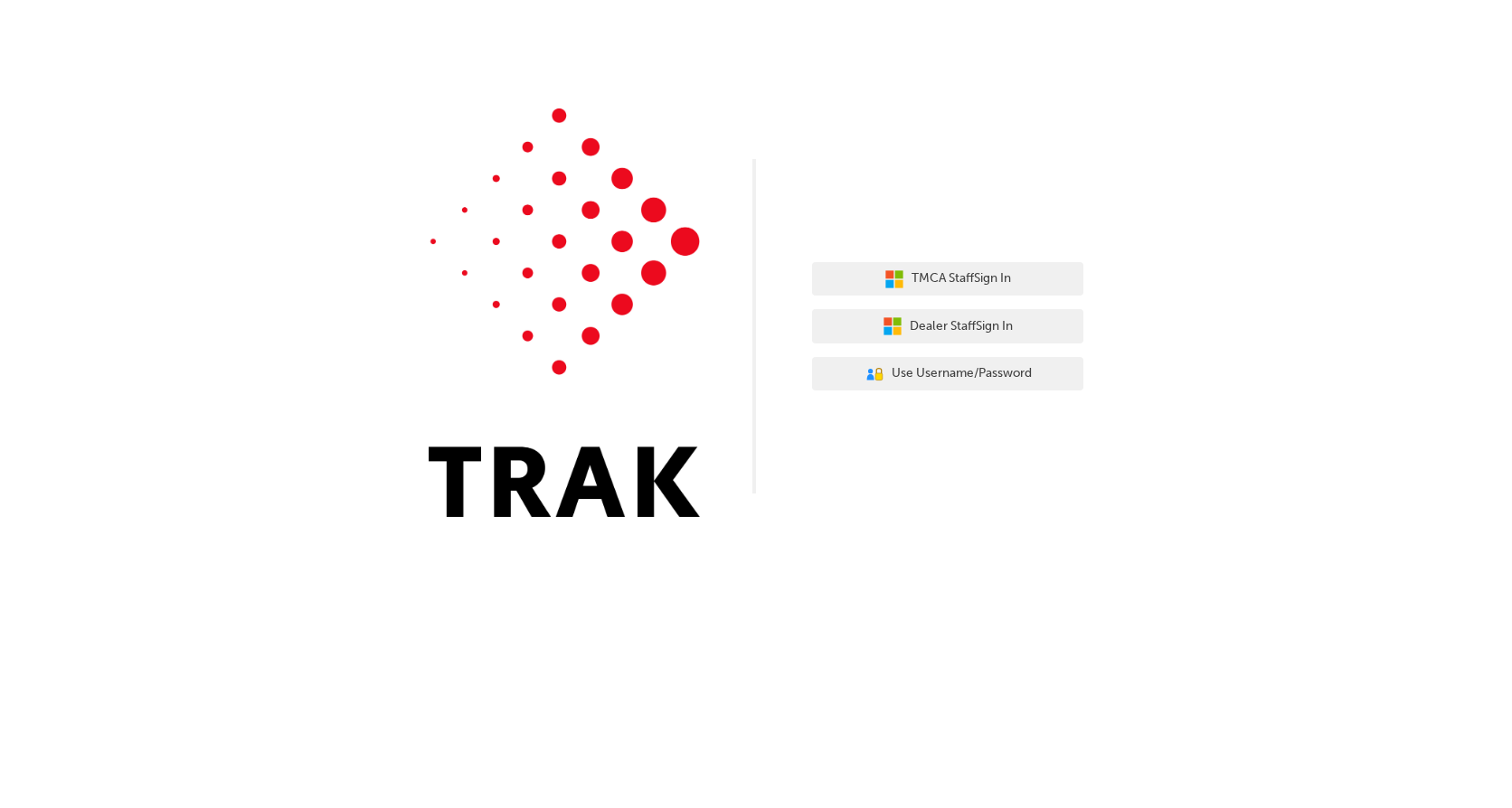 The height and width of the screenshot is (808, 1512). I want to click on button: Use Username/Password, so click(947, 375).